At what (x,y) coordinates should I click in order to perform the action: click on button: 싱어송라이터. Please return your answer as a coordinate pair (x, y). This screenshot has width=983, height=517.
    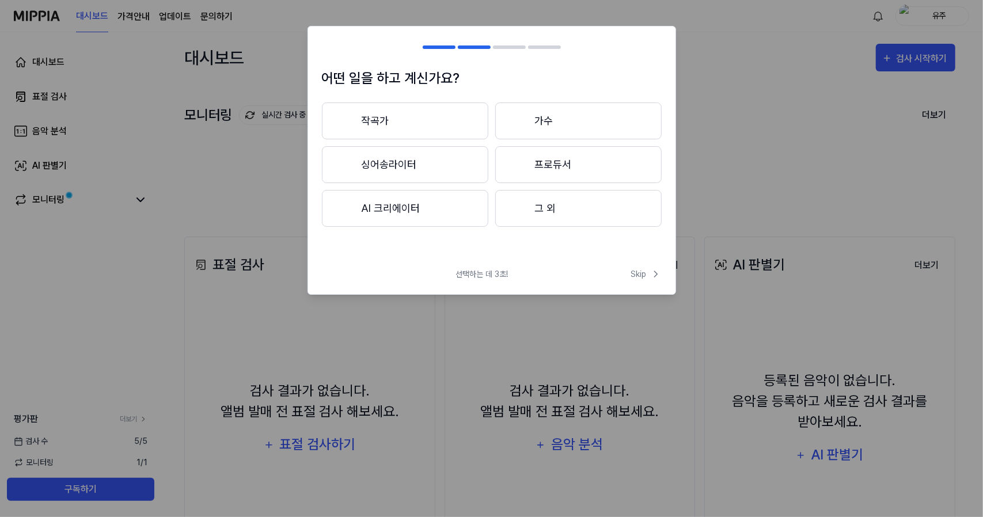
    Looking at the image, I should click on (405, 165).